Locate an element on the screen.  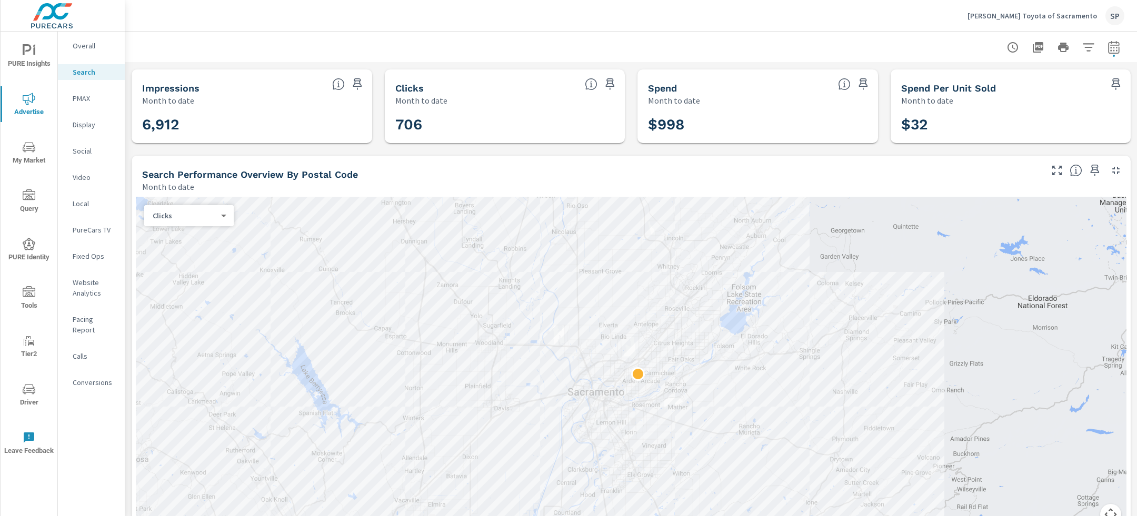
p: Conversions is located at coordinates (94, 383).